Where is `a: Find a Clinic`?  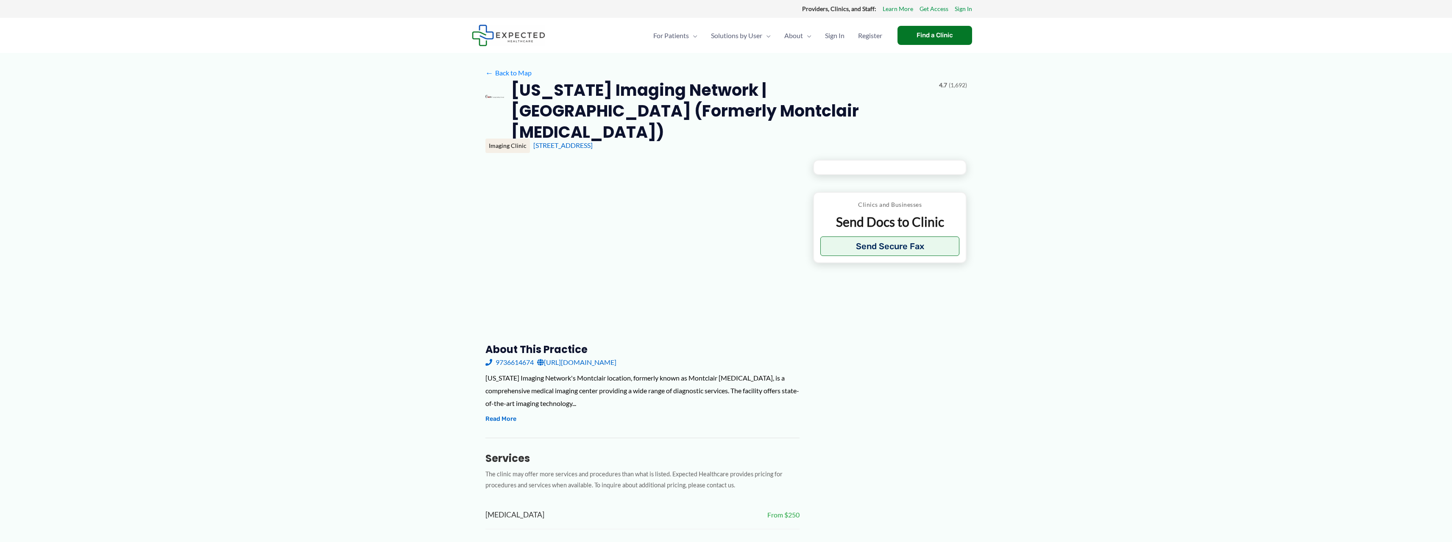
a: Find a Clinic is located at coordinates (935, 35).